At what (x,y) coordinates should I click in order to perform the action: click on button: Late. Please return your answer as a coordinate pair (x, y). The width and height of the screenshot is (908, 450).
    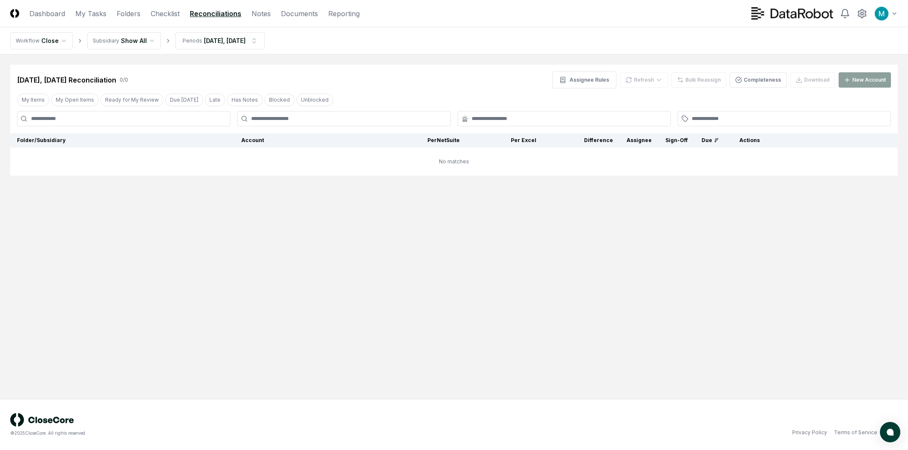
    Looking at the image, I should click on (215, 100).